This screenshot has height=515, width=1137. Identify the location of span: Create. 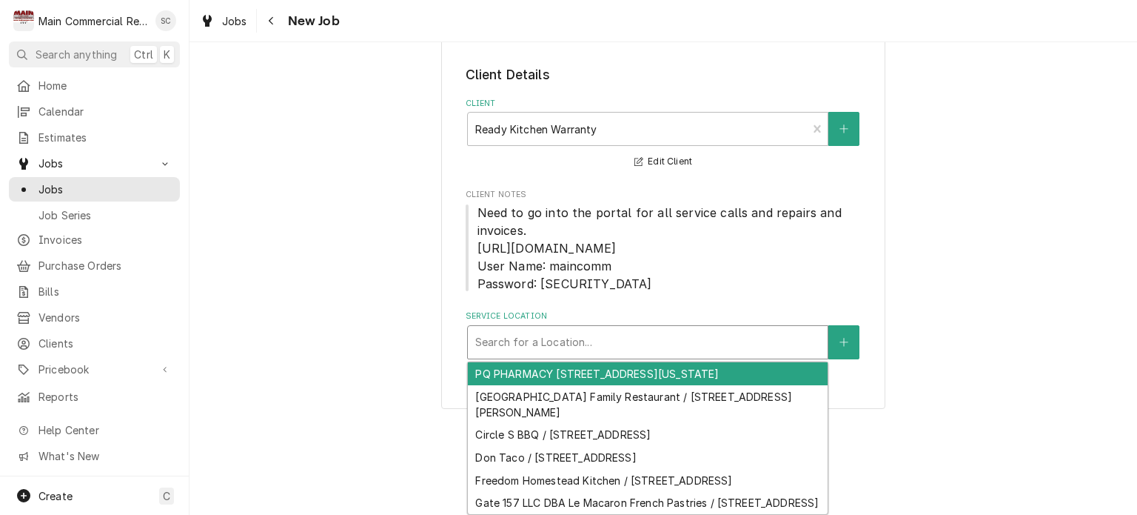
(56, 495).